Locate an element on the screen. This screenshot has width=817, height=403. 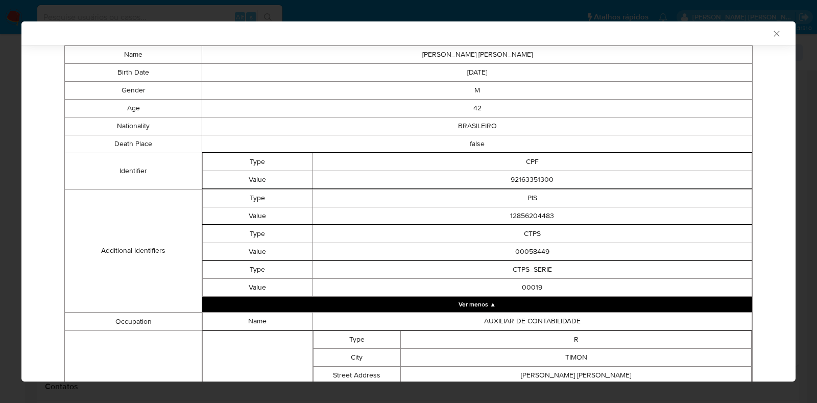
td: 00058449 is located at coordinates (532, 252).